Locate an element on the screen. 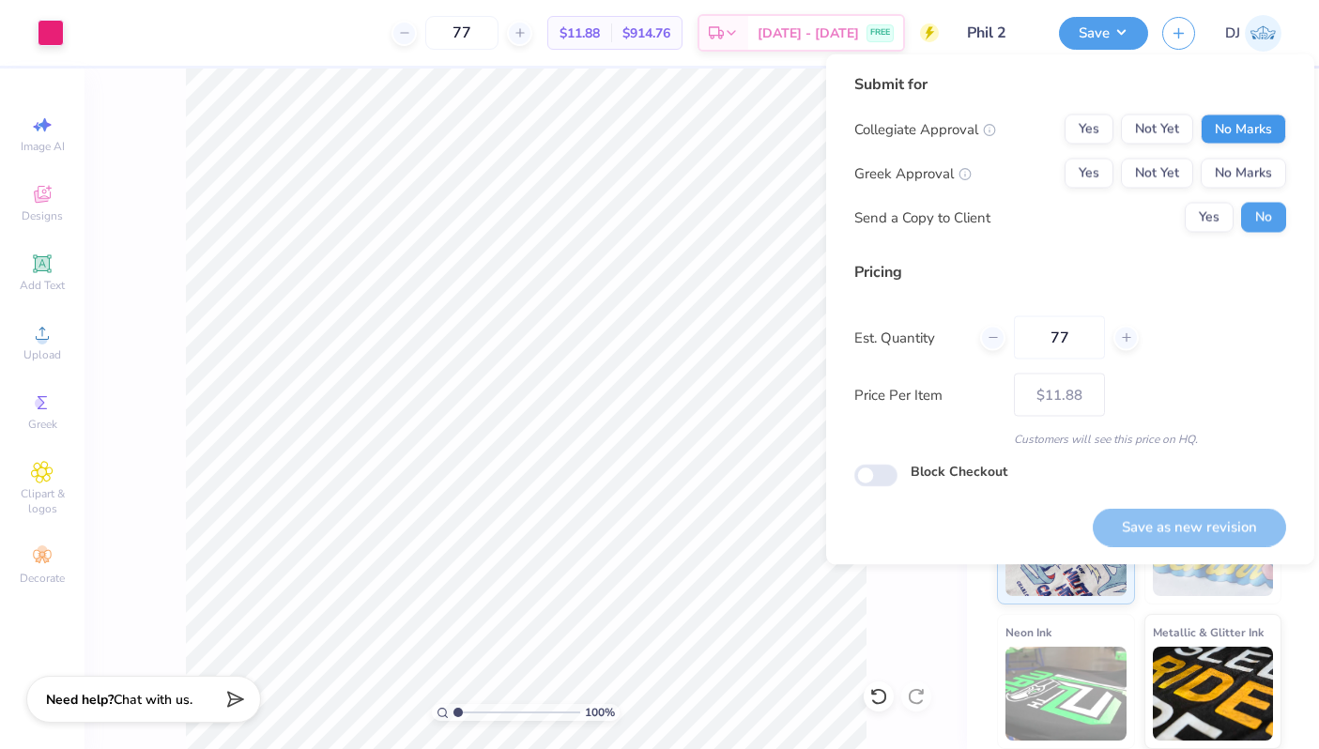 The height and width of the screenshot is (749, 1319). div: Send a Copy to Client is located at coordinates (922, 217).